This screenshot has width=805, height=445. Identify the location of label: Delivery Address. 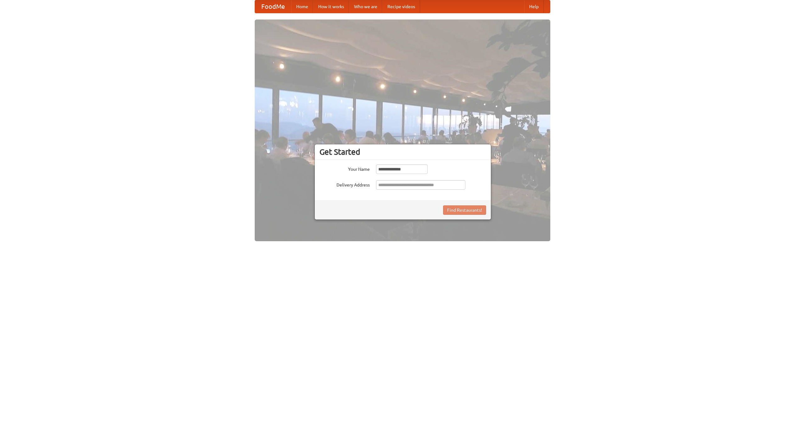
(345, 184).